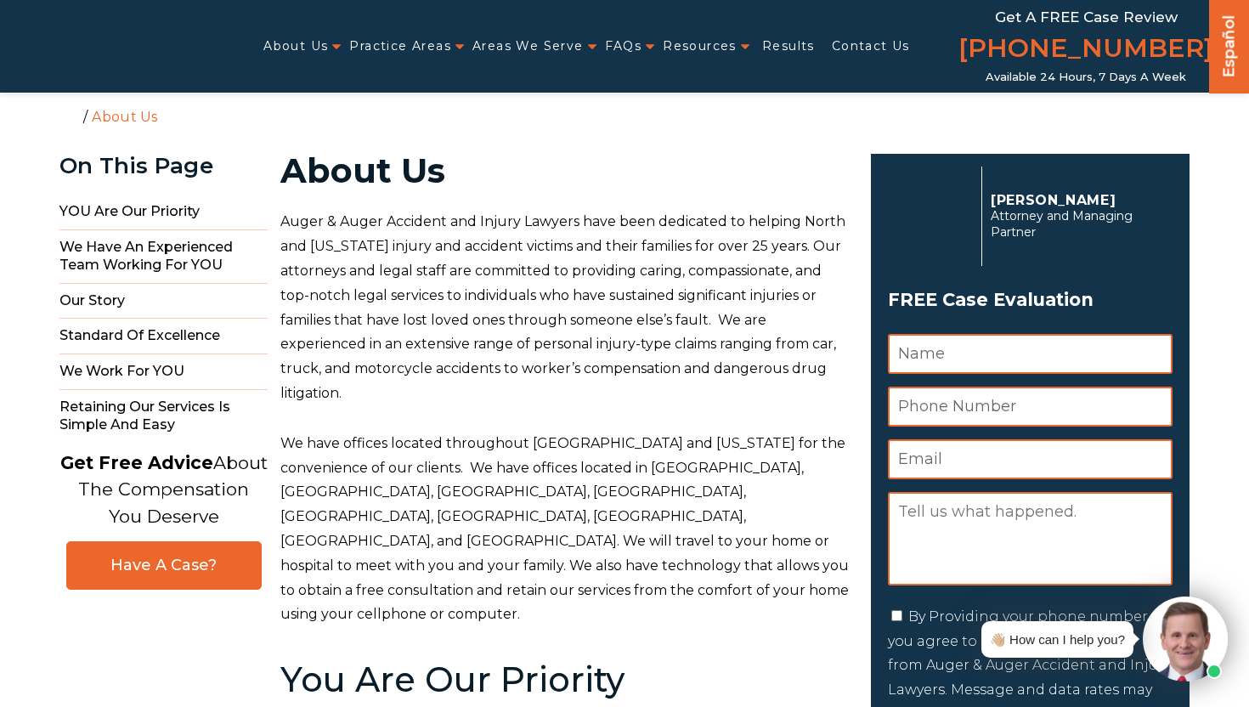 The height and width of the screenshot is (707, 1249). What do you see at coordinates (163, 257) in the screenshot?
I see `span: We Have An Experienced Team Working For YOU` at bounding box center [163, 257].